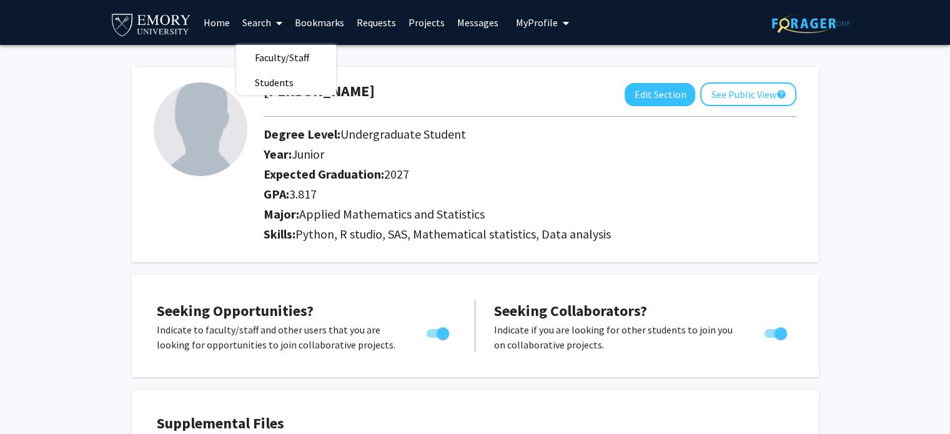 The width and height of the screenshot is (950, 434). I want to click on h2: Major:, so click(530, 214).